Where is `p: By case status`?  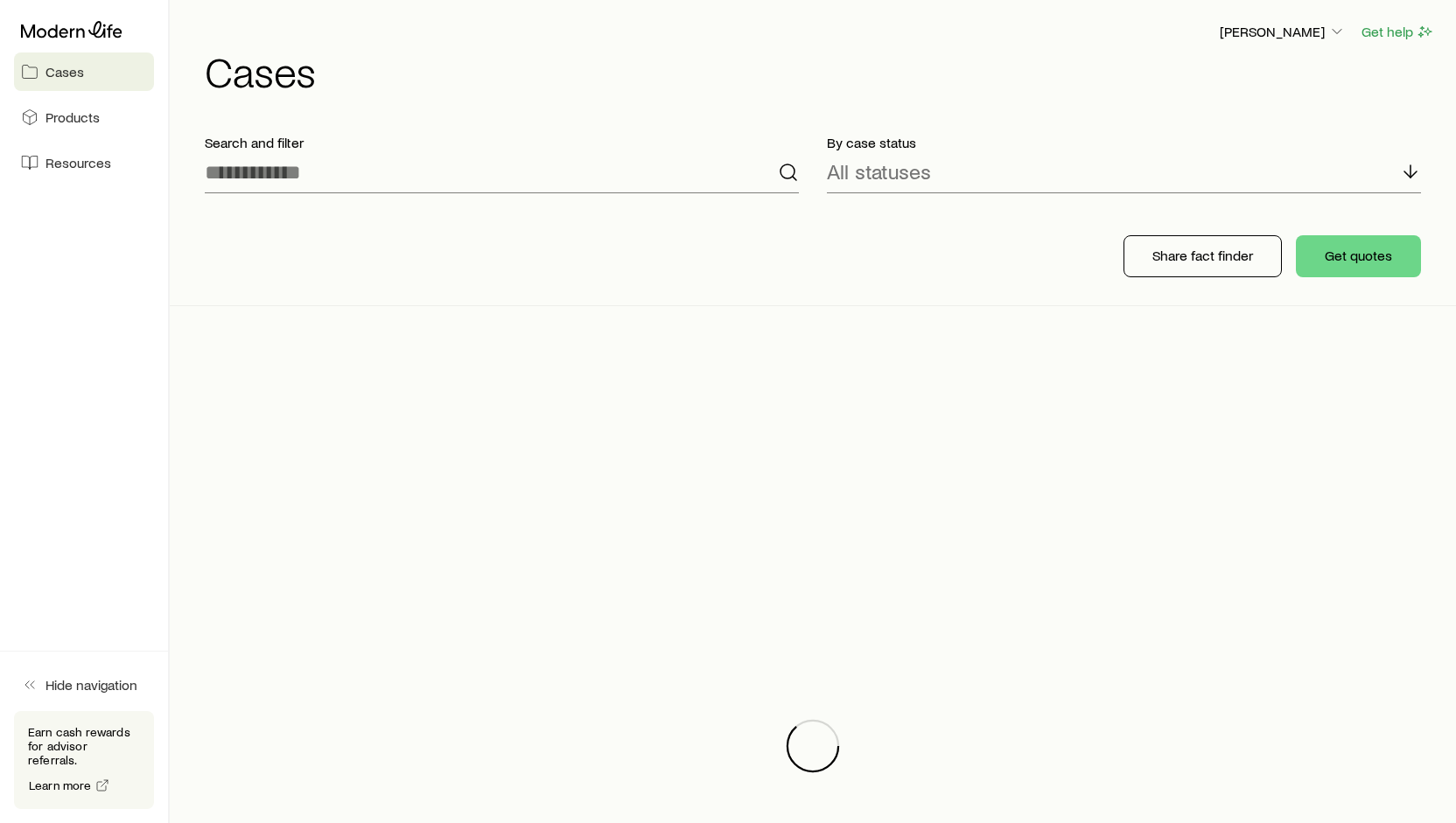 p: By case status is located at coordinates (1123, 143).